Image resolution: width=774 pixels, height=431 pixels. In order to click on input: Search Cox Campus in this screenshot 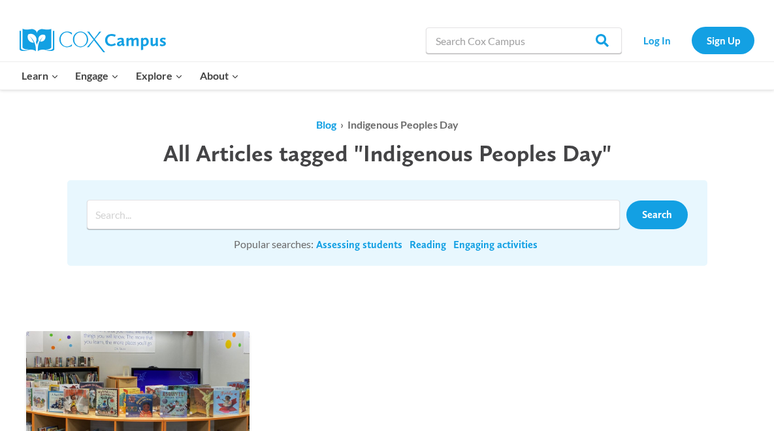, I will do `click(524, 41)`.